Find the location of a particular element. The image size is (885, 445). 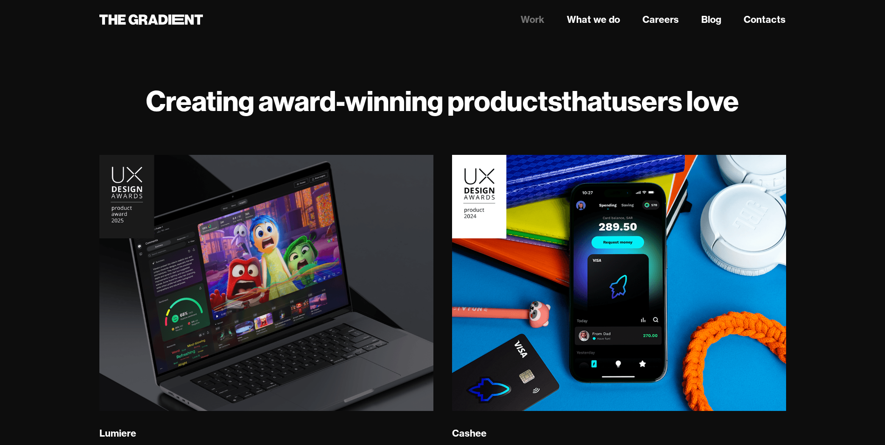

div: Lumiere is located at coordinates (118, 434).